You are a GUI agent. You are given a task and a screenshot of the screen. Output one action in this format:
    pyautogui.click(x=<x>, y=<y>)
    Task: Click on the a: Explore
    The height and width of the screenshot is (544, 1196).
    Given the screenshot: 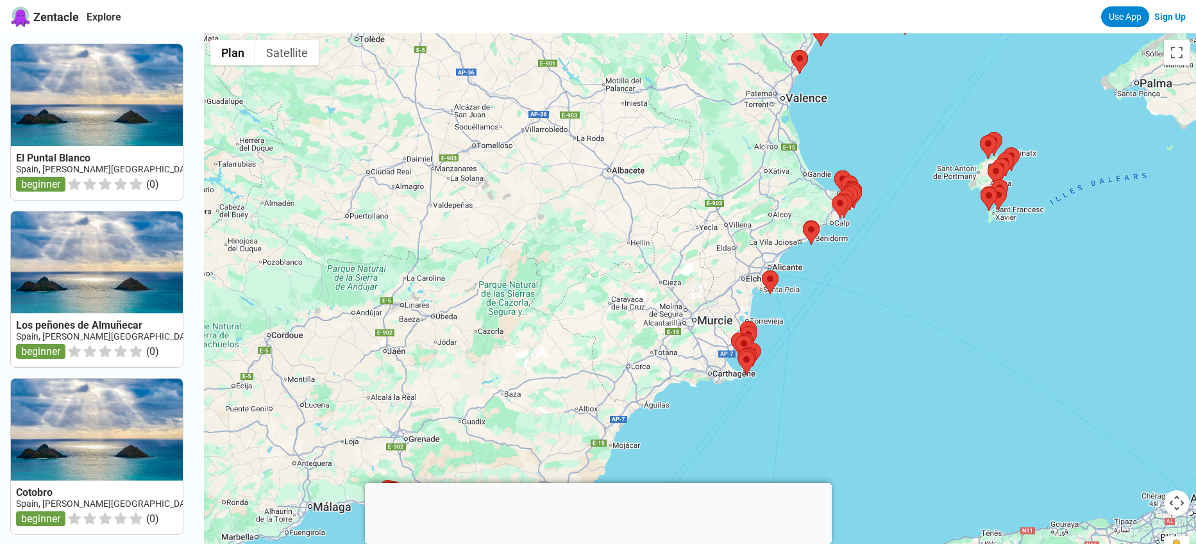 What is the action you would take?
    pyautogui.click(x=104, y=17)
    